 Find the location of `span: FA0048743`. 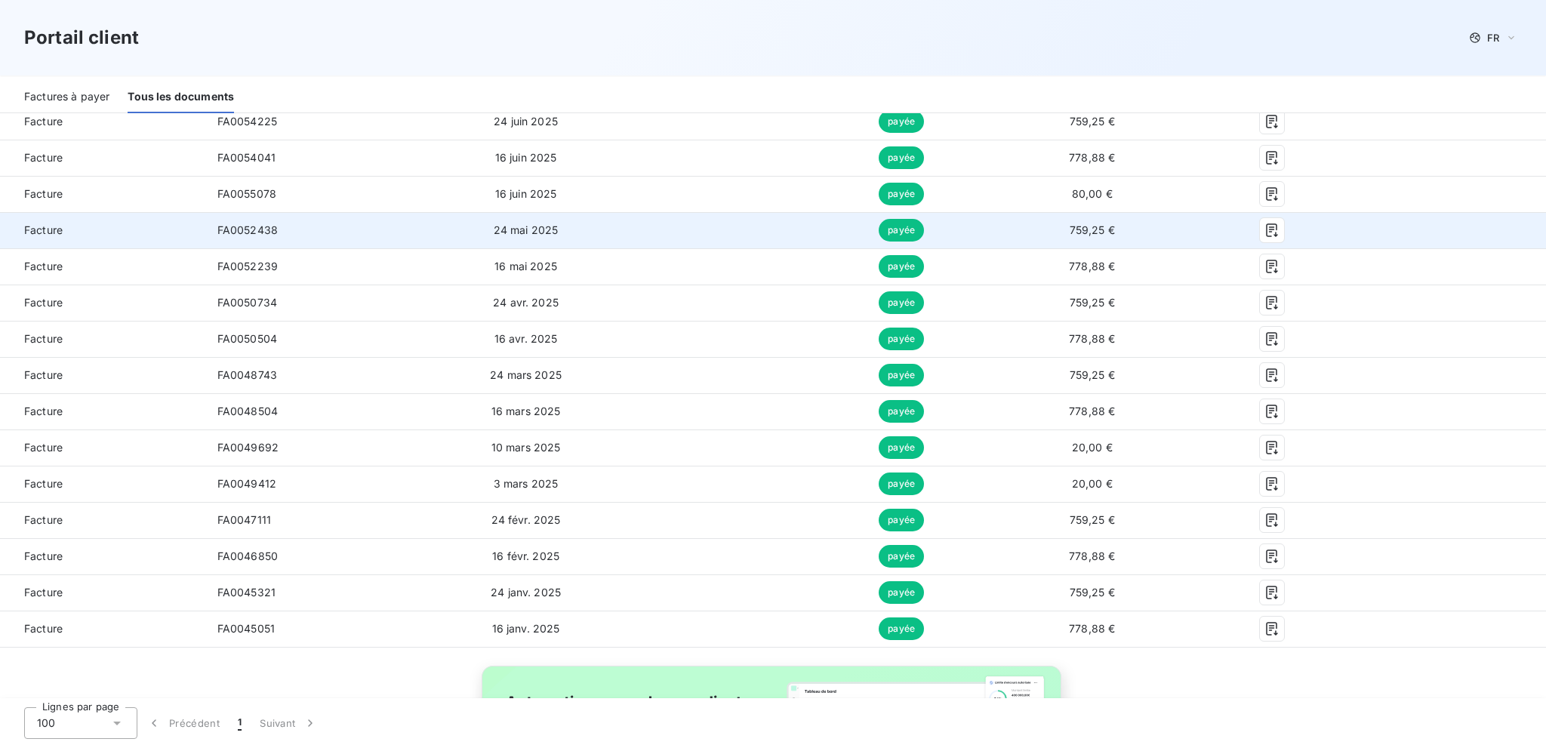

span: FA0048743 is located at coordinates (247, 374).